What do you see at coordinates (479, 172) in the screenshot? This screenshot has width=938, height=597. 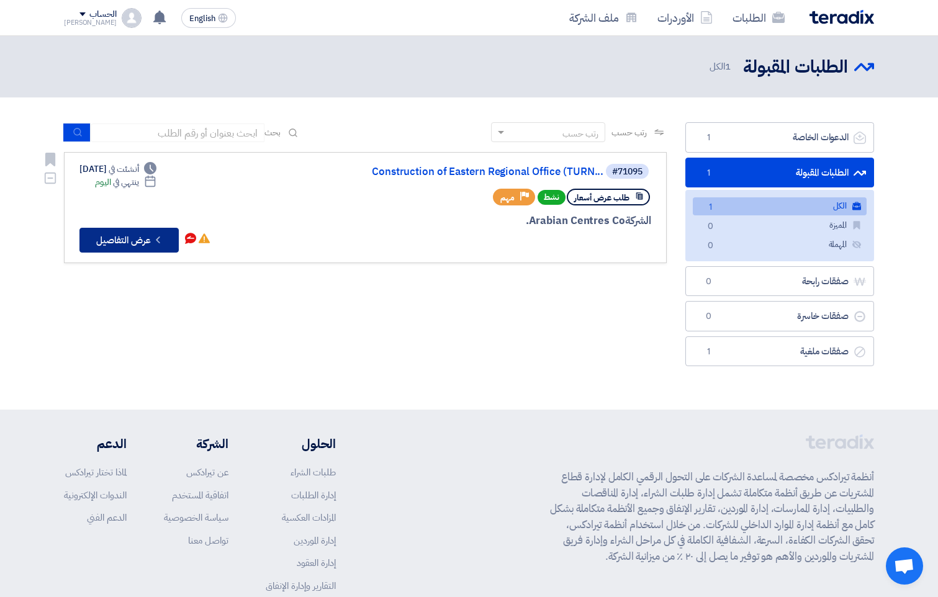 I see `a: Construction of Eastern Regional Office (TURN...` at bounding box center [479, 172].